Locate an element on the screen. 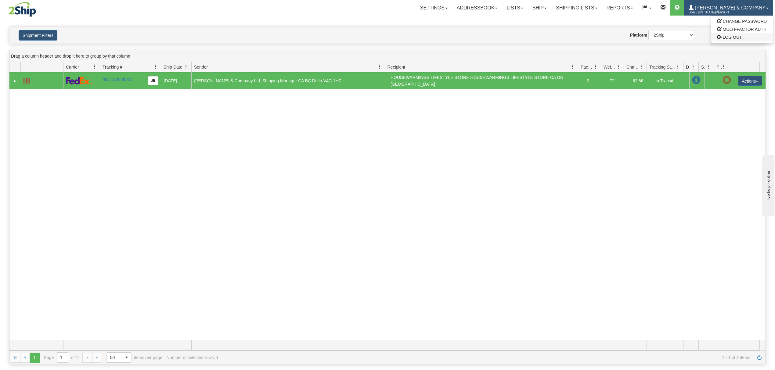 The height and width of the screenshot is (370, 775). a: Settings is located at coordinates (434, 8).